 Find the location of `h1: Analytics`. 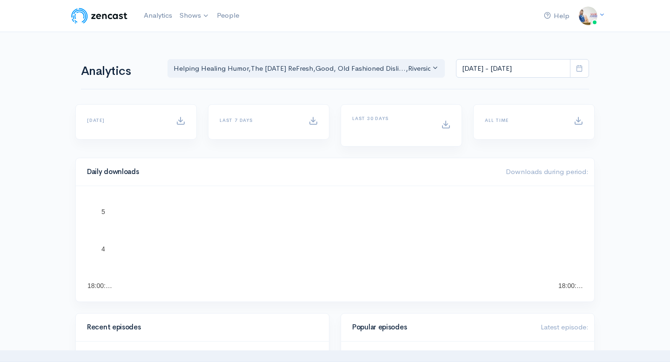

h1: Analytics is located at coordinates (119, 71).